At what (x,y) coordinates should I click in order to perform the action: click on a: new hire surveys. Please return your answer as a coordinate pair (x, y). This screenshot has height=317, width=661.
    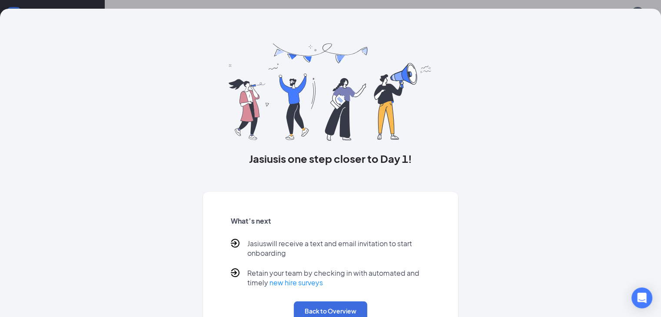
    Looking at the image, I should click on (296, 282).